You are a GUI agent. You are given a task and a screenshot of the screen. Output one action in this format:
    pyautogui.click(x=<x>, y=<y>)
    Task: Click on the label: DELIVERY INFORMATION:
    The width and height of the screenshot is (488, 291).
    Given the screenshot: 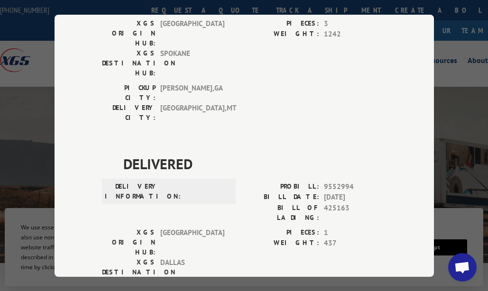 What is the action you would take?
    pyautogui.click(x=131, y=191)
    